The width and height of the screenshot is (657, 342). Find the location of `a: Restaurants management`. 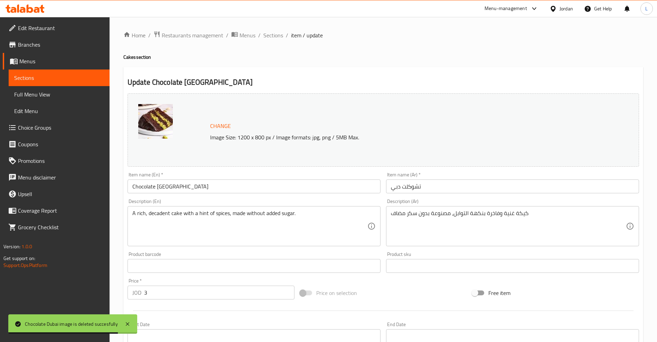

a: Restaurants management is located at coordinates (188, 35).